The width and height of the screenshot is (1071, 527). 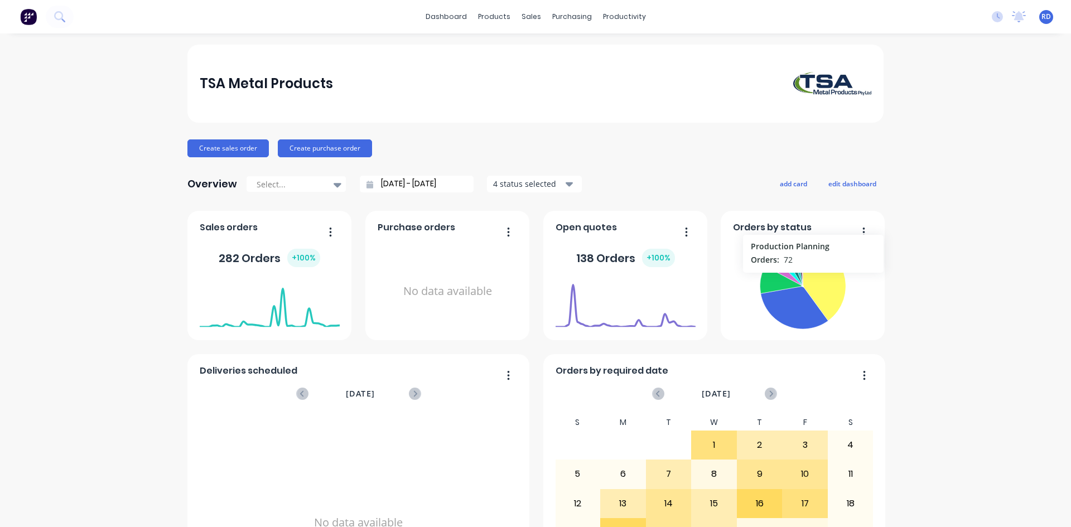 I want to click on div: purchasing, so click(x=572, y=17).